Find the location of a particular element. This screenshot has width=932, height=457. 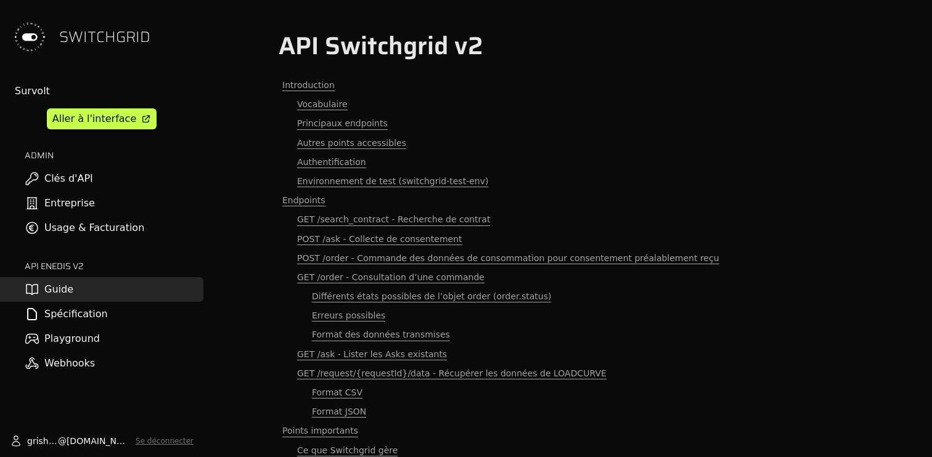

span: GET /search_contract - Recherche de contrat is located at coordinates (393, 219).